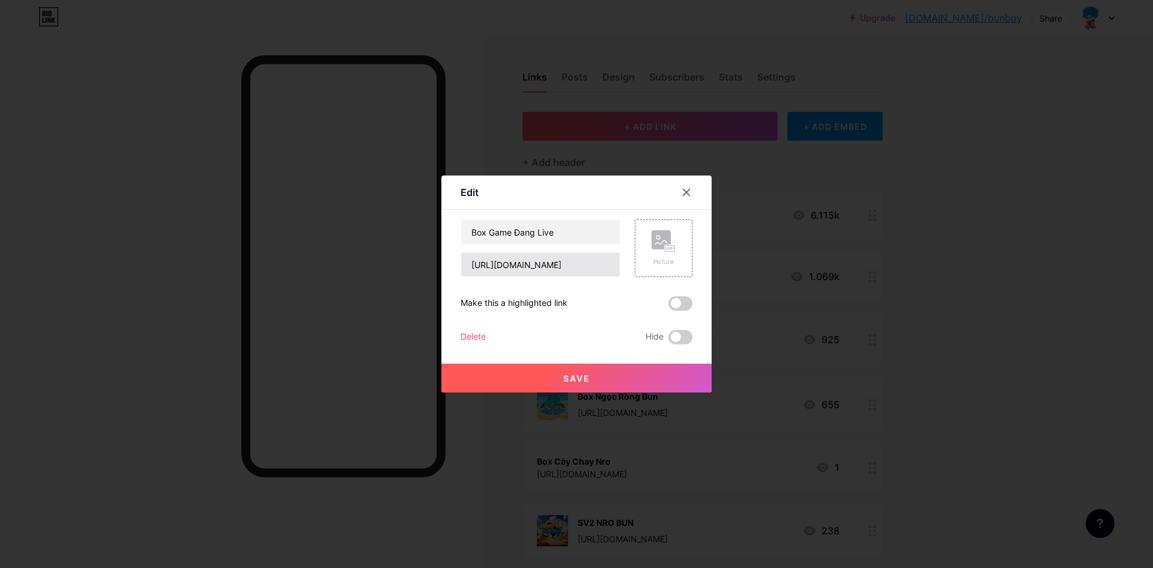 The width and height of the screenshot is (1153, 568). Describe the element at coordinates (541, 264) in the screenshot. I see `input: URL` at that location.